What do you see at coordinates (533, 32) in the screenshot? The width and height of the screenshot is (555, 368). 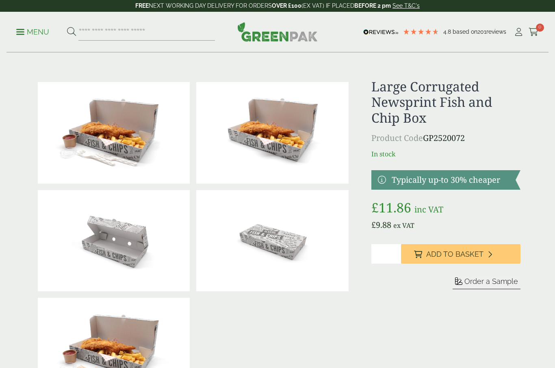 I see `a: 0` at bounding box center [533, 32].